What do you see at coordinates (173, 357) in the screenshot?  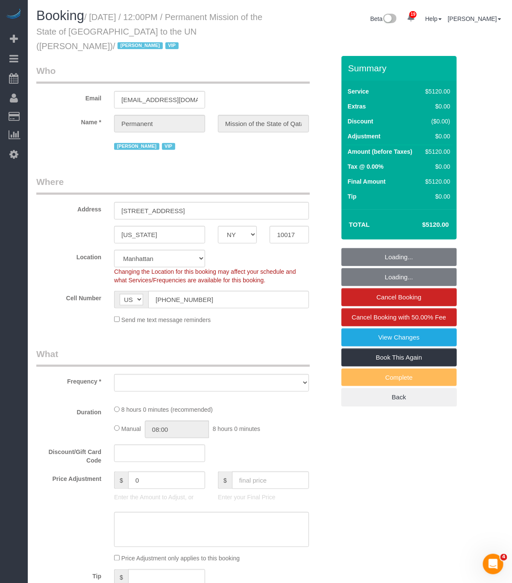 I see `legend: What` at bounding box center [173, 357].